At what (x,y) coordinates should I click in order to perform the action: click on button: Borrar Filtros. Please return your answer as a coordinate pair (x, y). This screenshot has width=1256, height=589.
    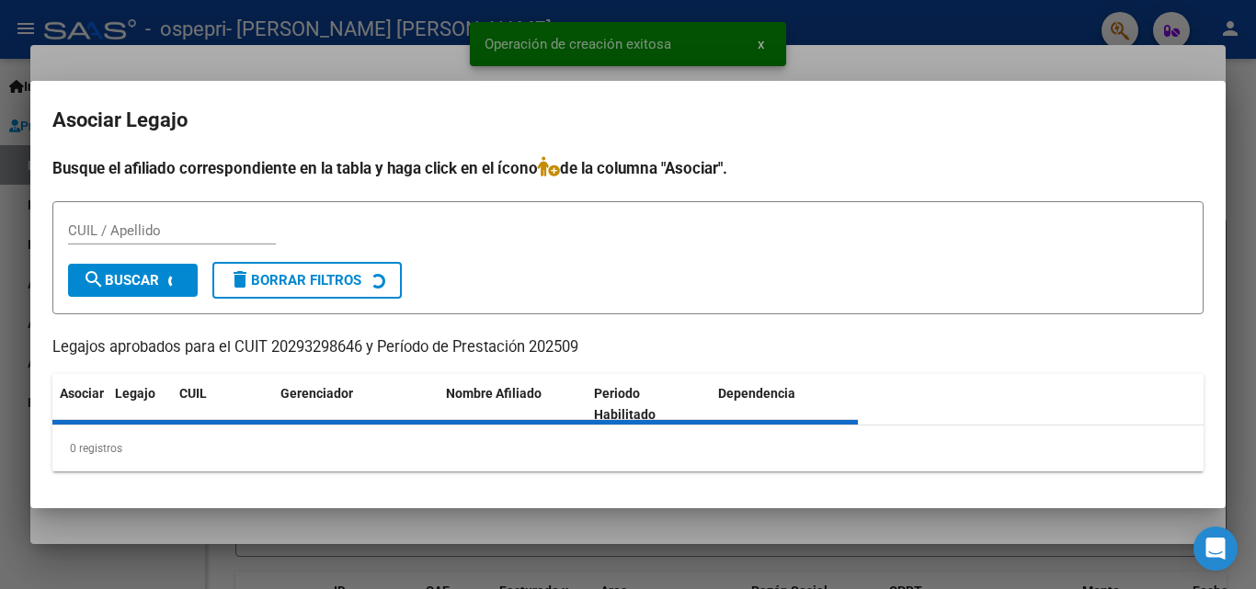
    Looking at the image, I should click on (307, 280).